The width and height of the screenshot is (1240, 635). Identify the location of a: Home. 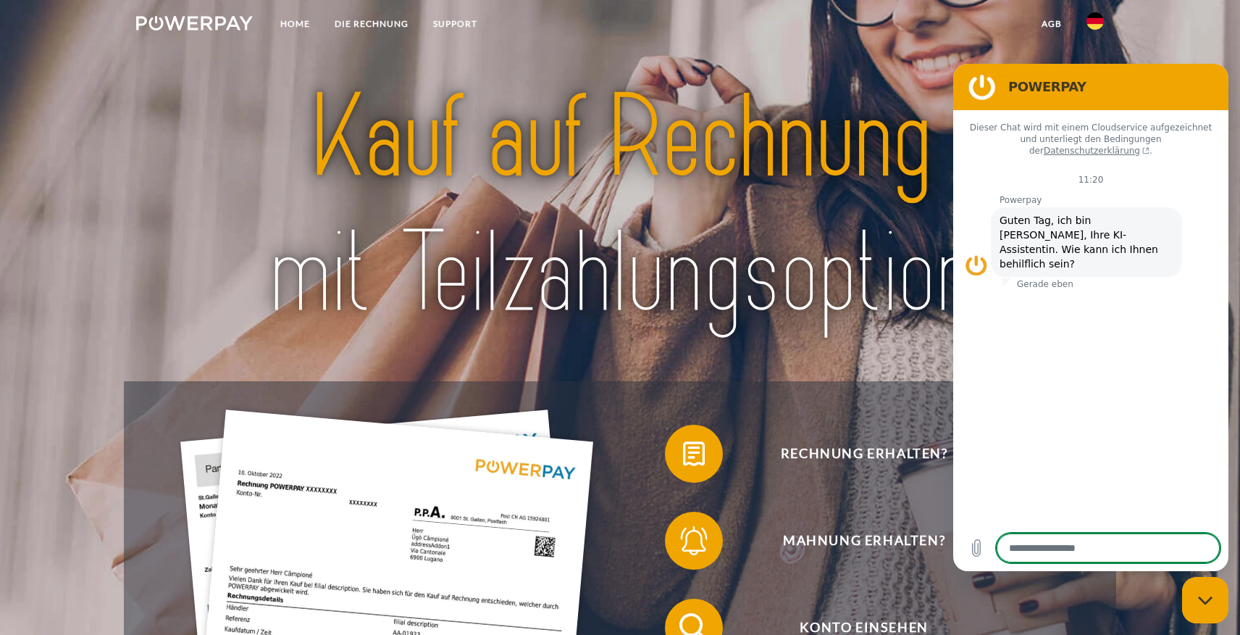
(295, 24).